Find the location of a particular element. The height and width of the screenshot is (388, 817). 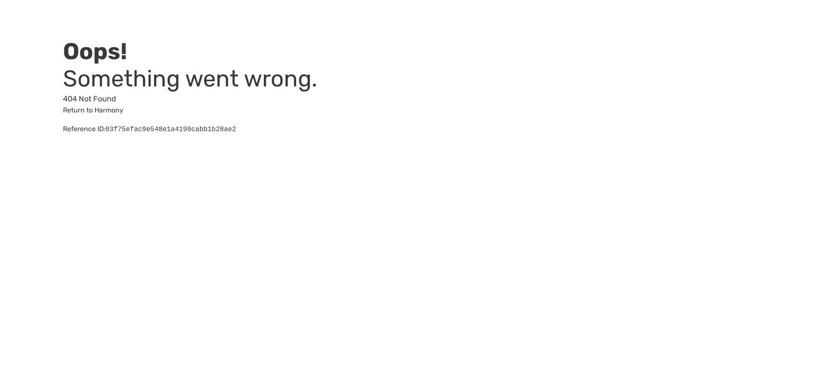

h3: Something went wrong. is located at coordinates (220, 79).